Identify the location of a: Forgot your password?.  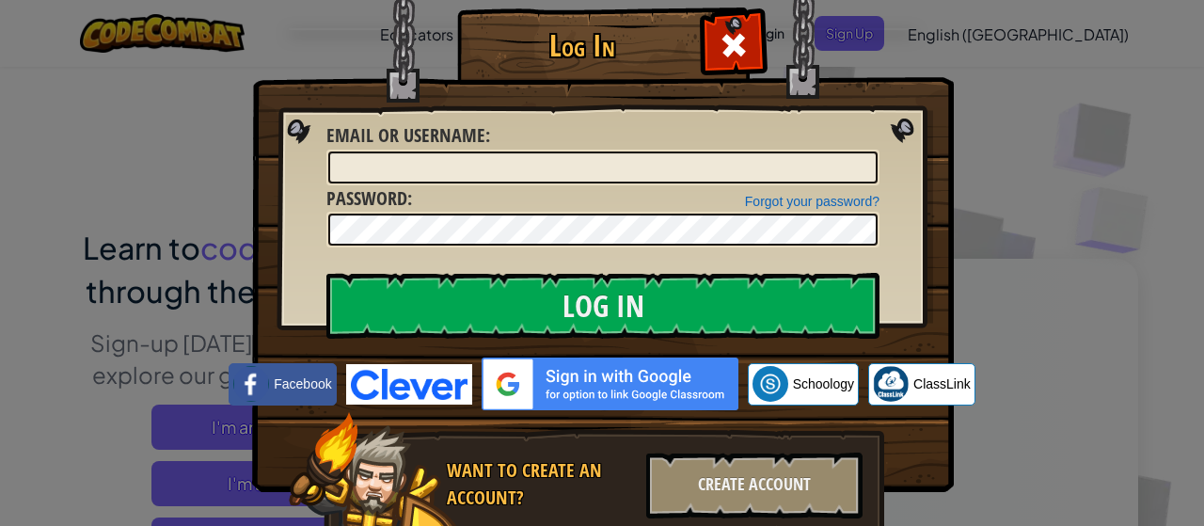
(812, 201).